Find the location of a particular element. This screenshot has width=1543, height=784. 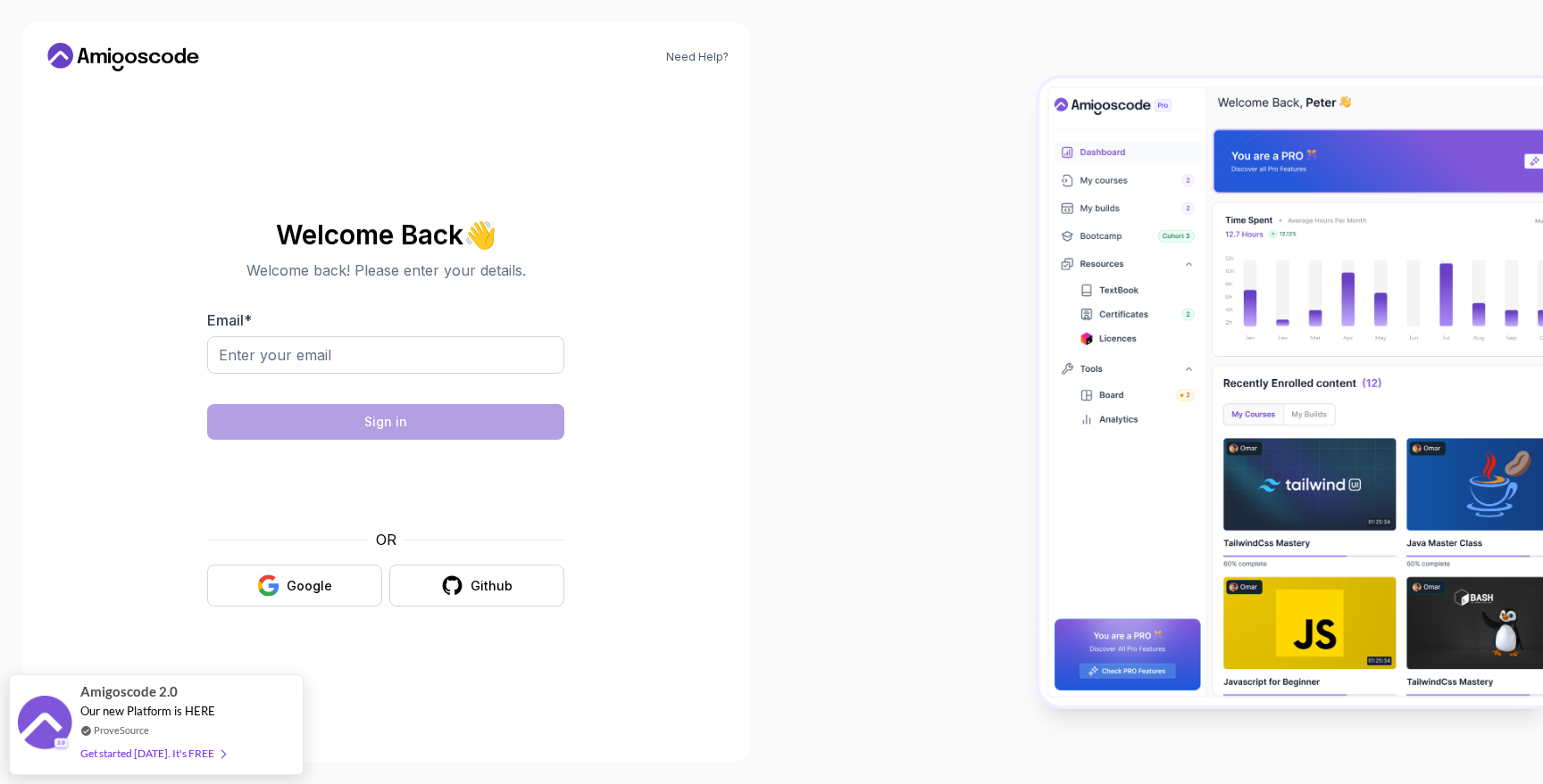

a: Need Help? is located at coordinates (697, 58).